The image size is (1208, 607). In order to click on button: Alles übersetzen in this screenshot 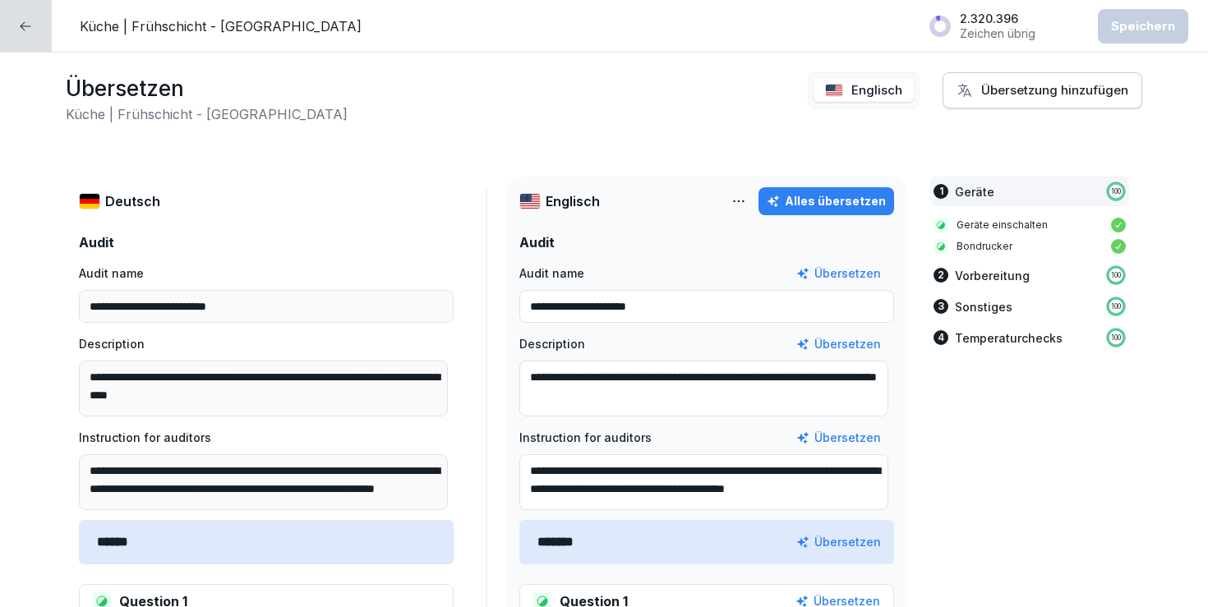, I will do `click(826, 201)`.